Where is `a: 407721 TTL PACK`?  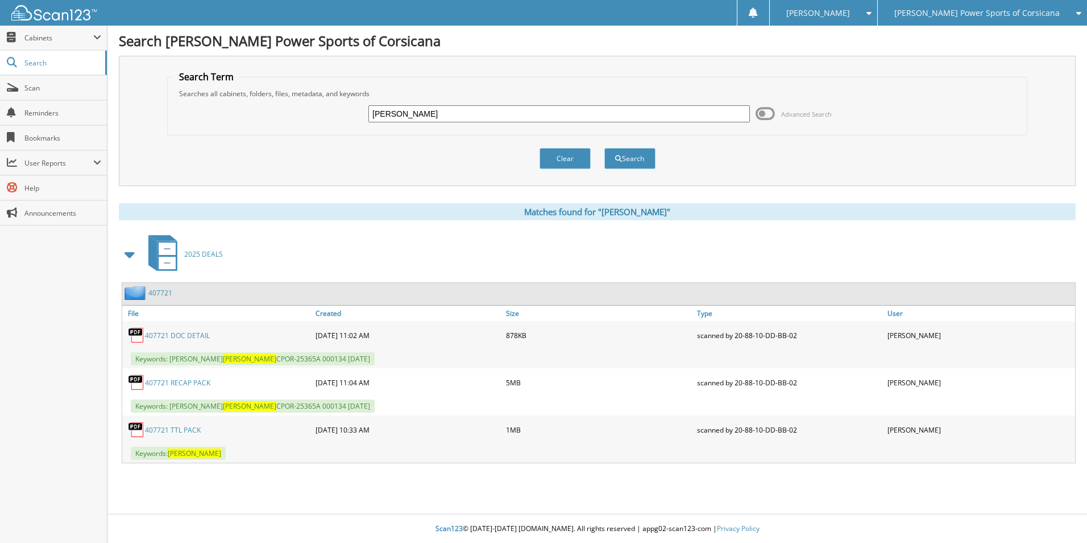 a: 407721 TTL PACK is located at coordinates (173, 429).